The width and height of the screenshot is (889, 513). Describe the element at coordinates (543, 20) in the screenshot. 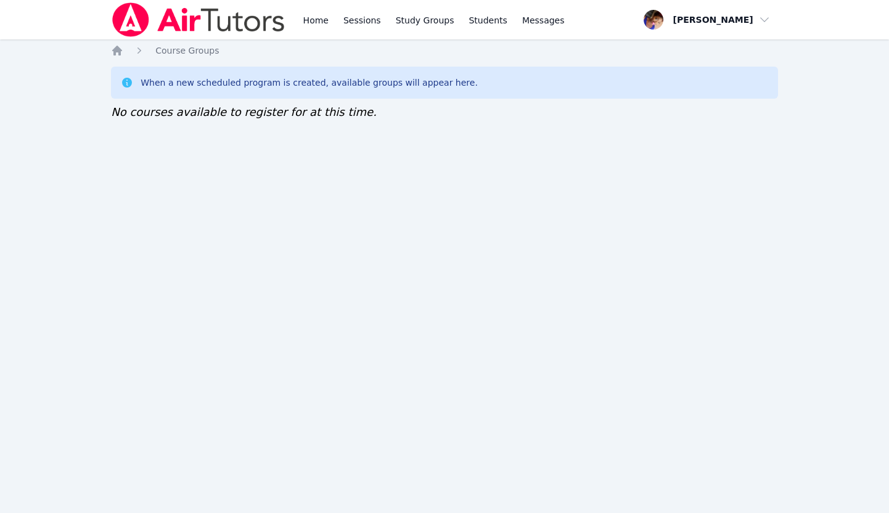

I see `span: Messages` at that location.